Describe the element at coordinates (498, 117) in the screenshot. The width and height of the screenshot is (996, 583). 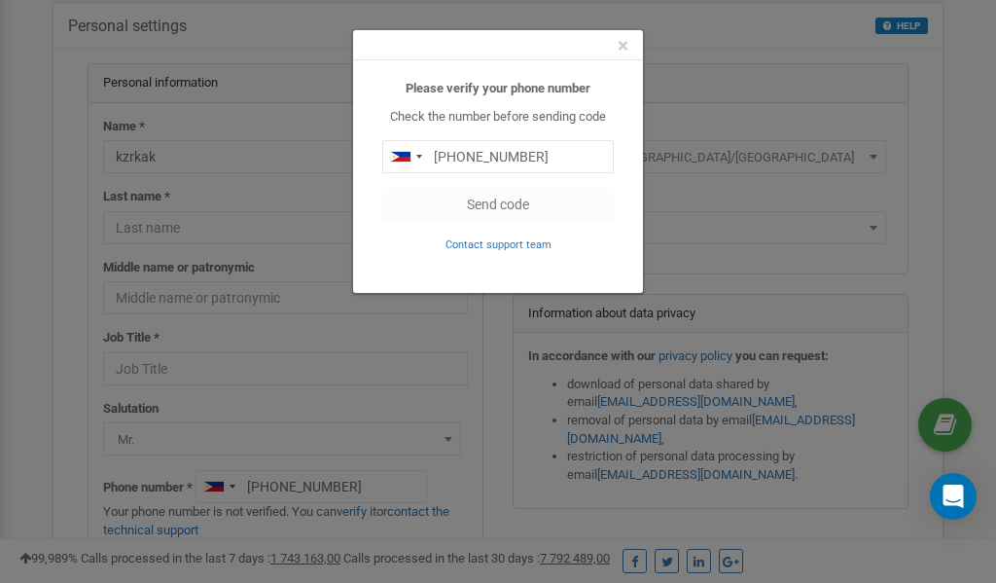
I see `p: Check the number before sending code` at that location.